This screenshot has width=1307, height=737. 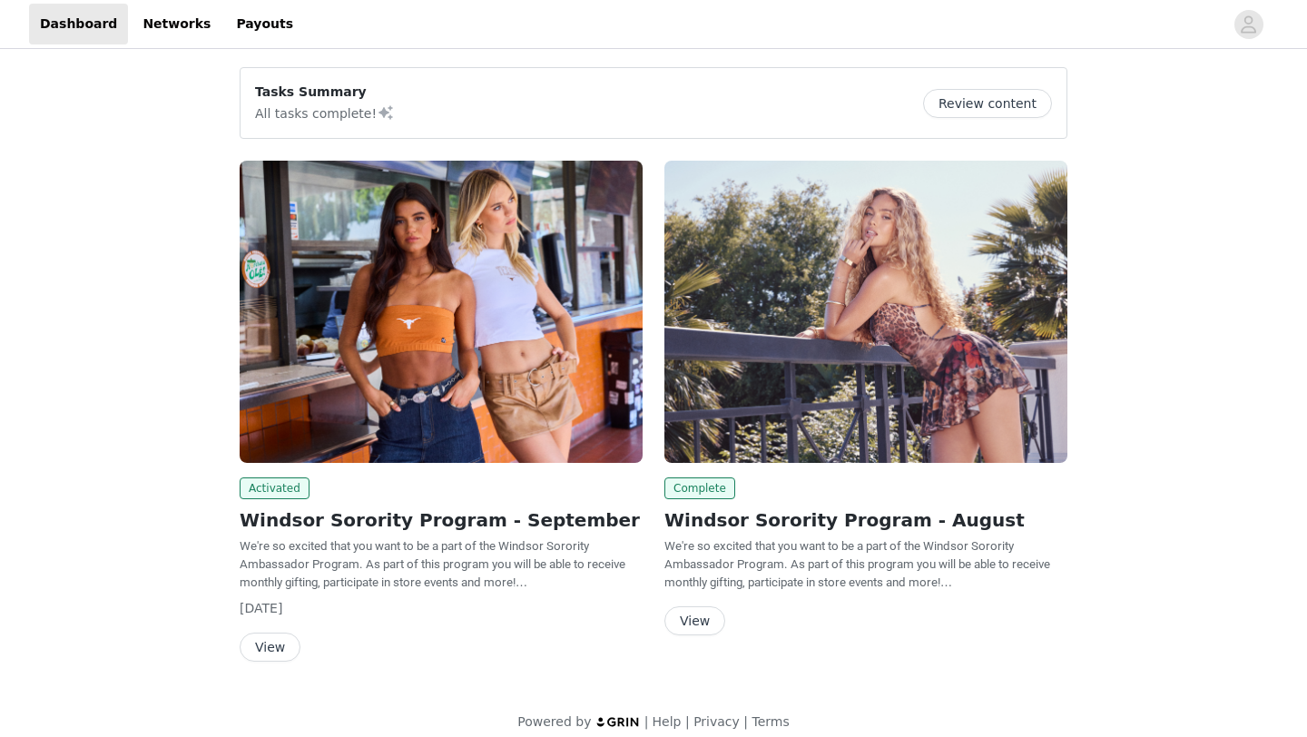 What do you see at coordinates (441, 520) in the screenshot?
I see `h2: Windsor Sorority Program - September` at bounding box center [441, 520].